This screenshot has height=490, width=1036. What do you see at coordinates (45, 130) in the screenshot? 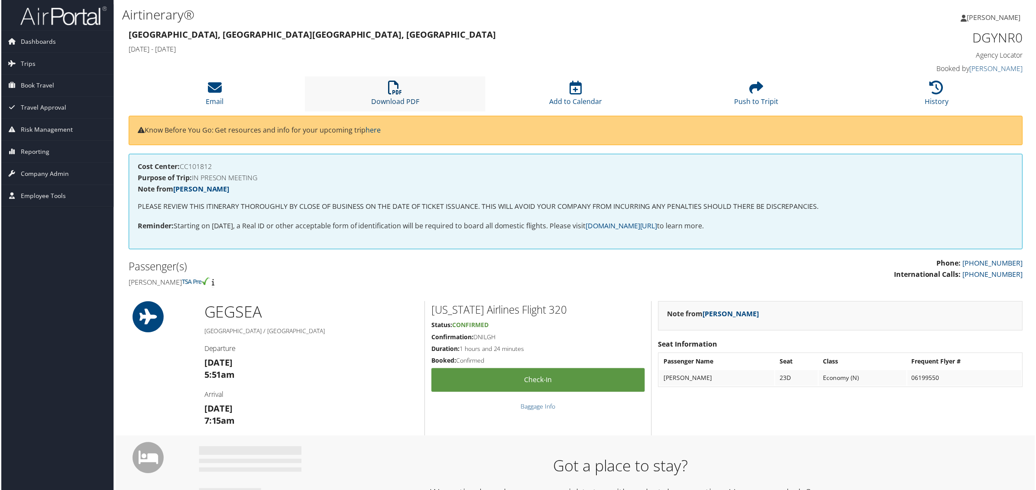
I see `span: Risk Management` at bounding box center [45, 130].